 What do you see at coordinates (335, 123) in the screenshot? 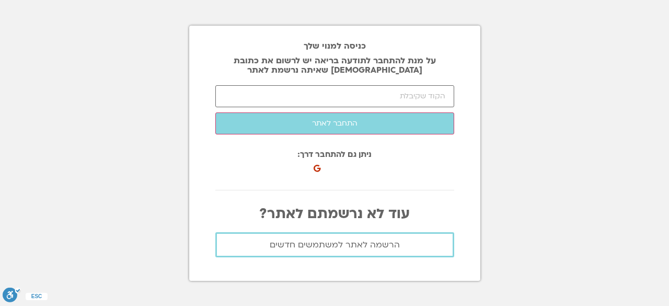
I see `button: התחבר לאתר` at bounding box center [335, 123].